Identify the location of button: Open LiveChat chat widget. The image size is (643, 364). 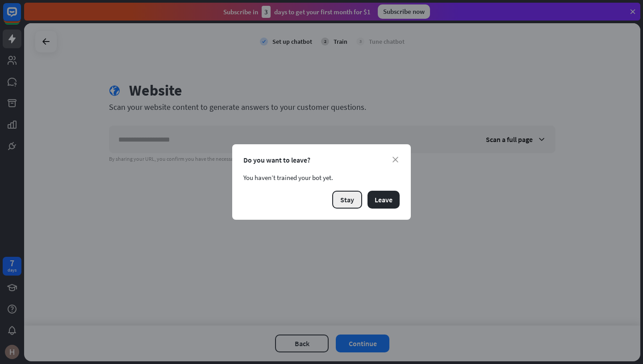
(21, 17).